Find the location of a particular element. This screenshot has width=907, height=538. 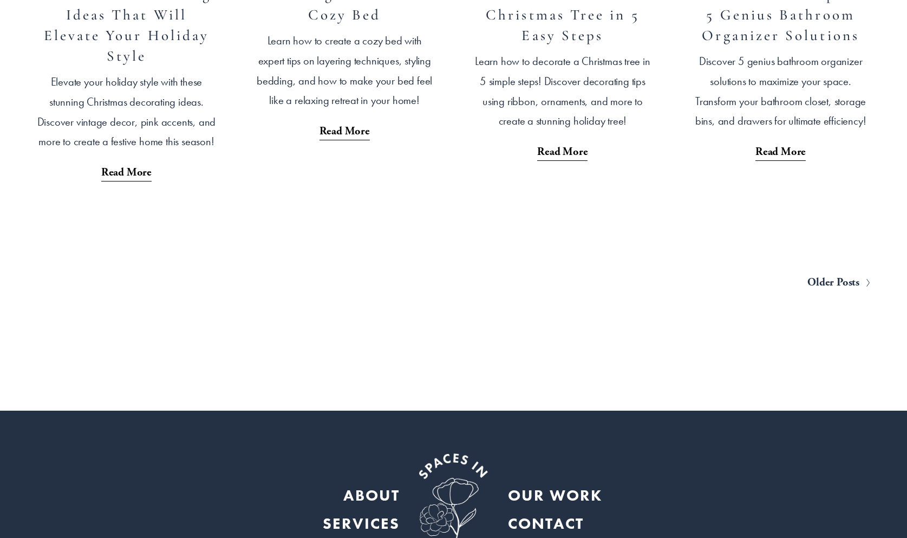

p: Elevate your holiday style with these stunning Christmas decorating ideas. Discover vintage decor... is located at coordinates (126, 112).